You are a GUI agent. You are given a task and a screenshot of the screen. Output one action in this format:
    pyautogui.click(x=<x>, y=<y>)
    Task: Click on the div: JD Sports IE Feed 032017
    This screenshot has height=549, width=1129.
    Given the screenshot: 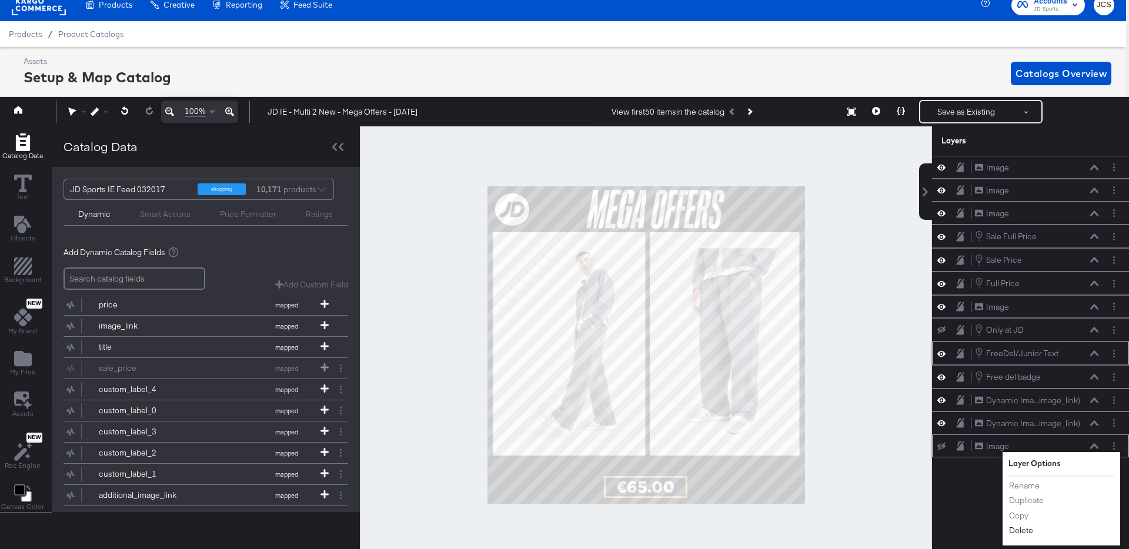 What is the action you would take?
    pyautogui.click(x=129, y=189)
    